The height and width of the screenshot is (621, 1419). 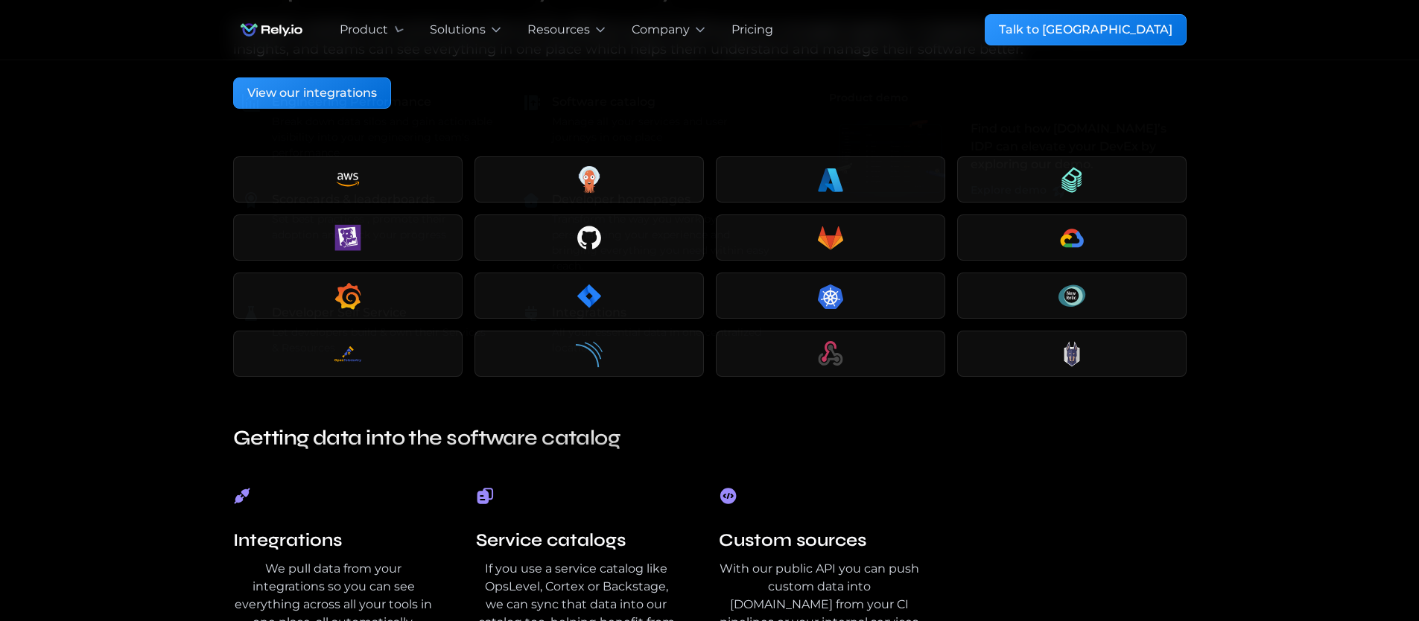 What do you see at coordinates (382, 137) in the screenshot?
I see `div: Break down data silos and gain actionable visibility into your engineering team's performance` at bounding box center [382, 137].